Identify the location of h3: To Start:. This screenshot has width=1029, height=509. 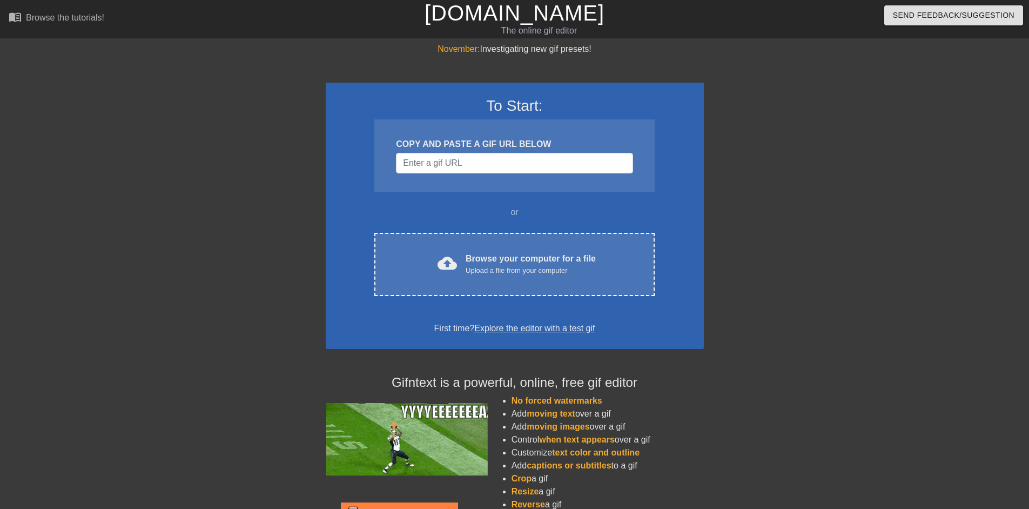
(515, 106).